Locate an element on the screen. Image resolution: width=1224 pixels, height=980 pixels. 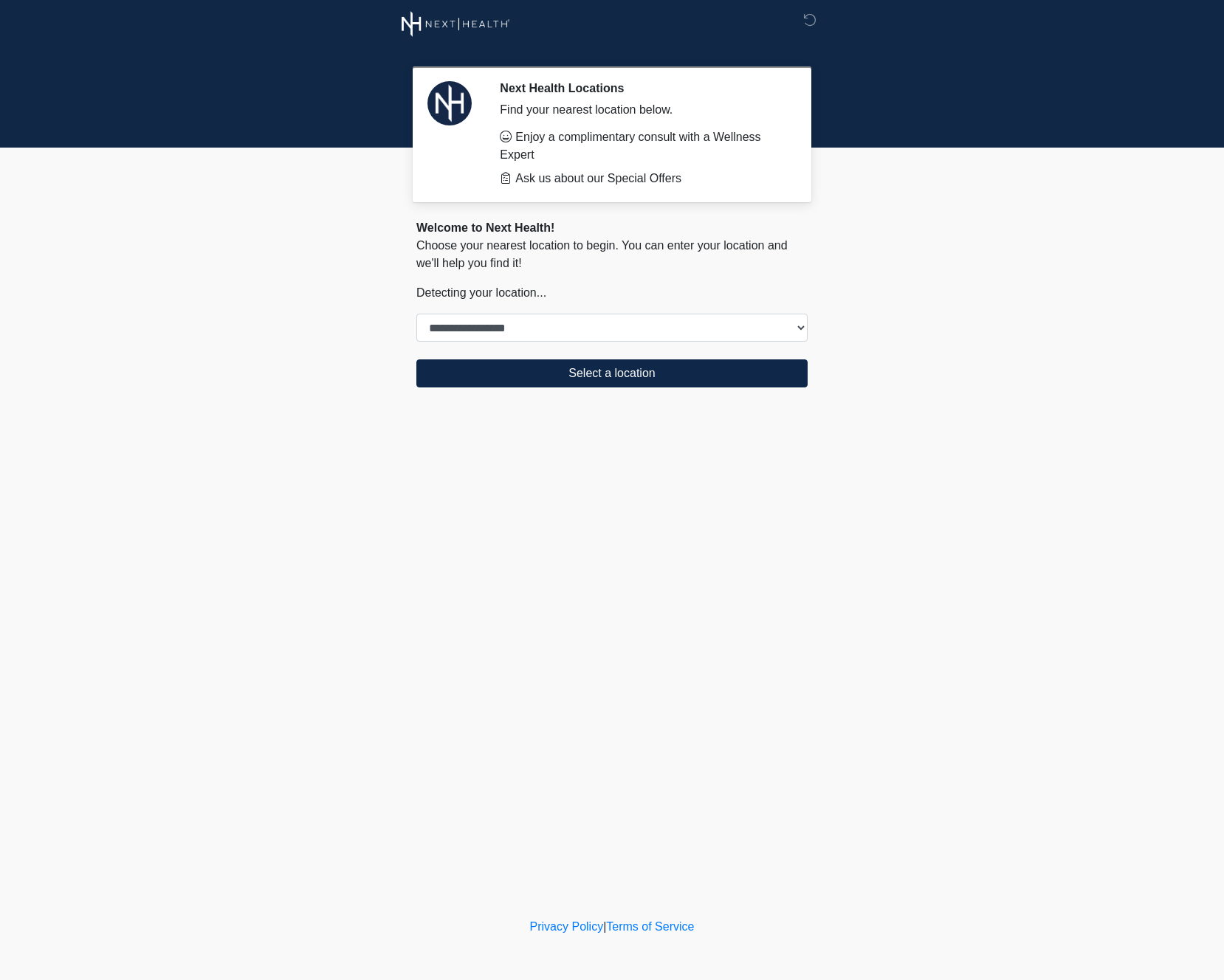
a: Terms of Service is located at coordinates (650, 927).